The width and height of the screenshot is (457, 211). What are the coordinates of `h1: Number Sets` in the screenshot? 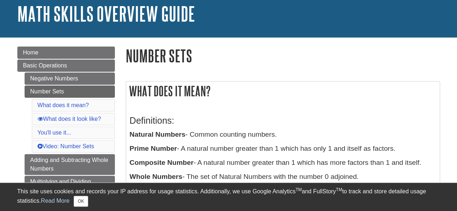 It's located at (283, 56).